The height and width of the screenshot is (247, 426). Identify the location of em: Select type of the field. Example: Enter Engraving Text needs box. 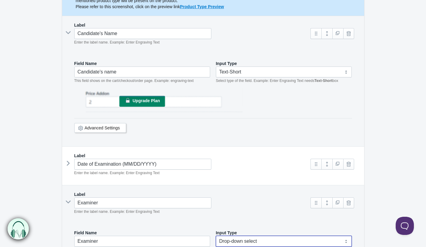
(277, 81).